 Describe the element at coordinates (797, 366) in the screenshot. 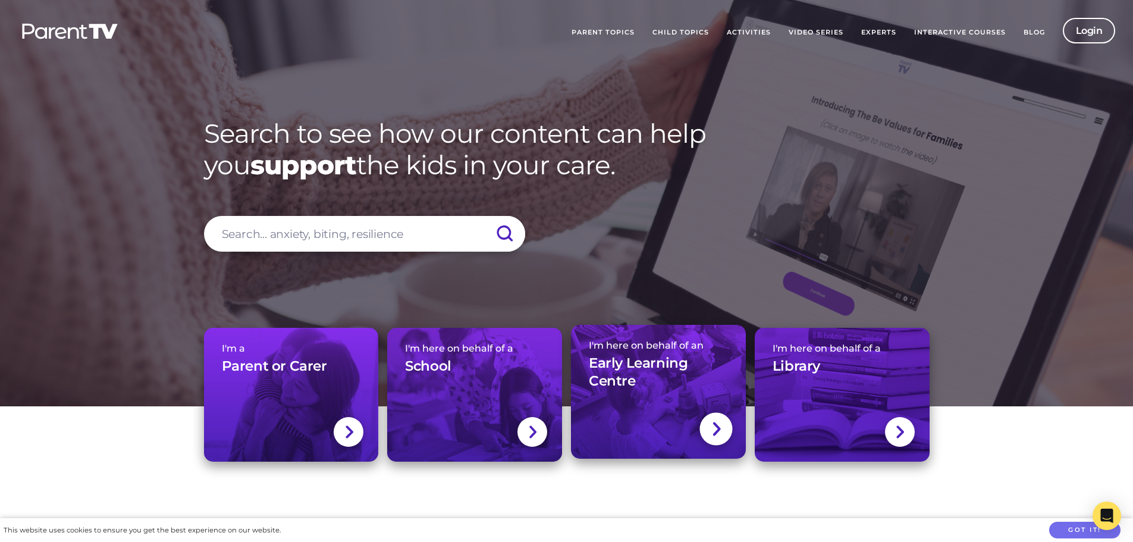

I see `h3: Library` at that location.